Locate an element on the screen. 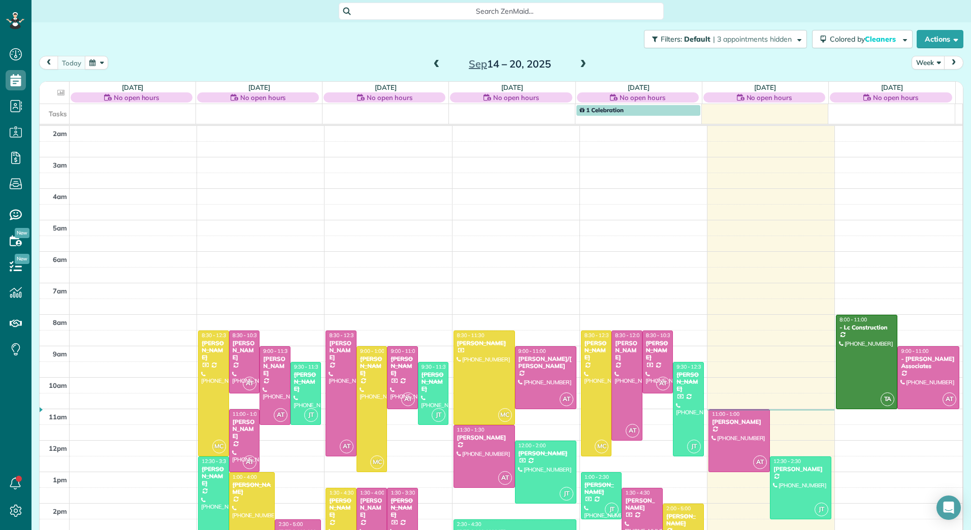  span: 4am is located at coordinates (60, 197).